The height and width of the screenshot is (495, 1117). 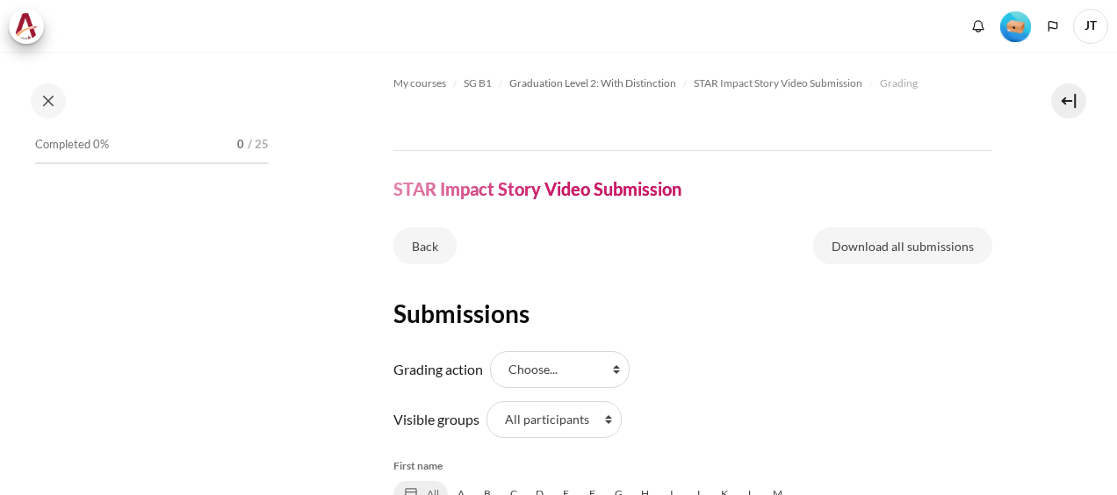 What do you see at coordinates (978, 26) in the screenshot?
I see `div: Show notification window with no new notifications` at bounding box center [978, 26].